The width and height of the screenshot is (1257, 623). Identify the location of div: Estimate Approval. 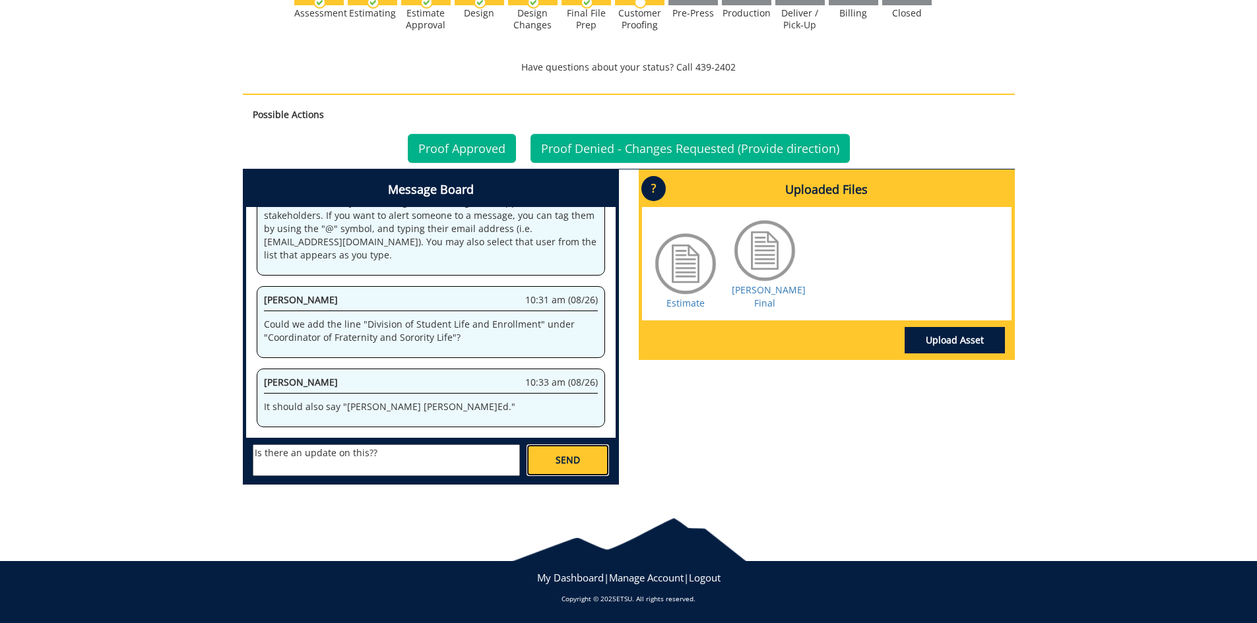
(426, 19).